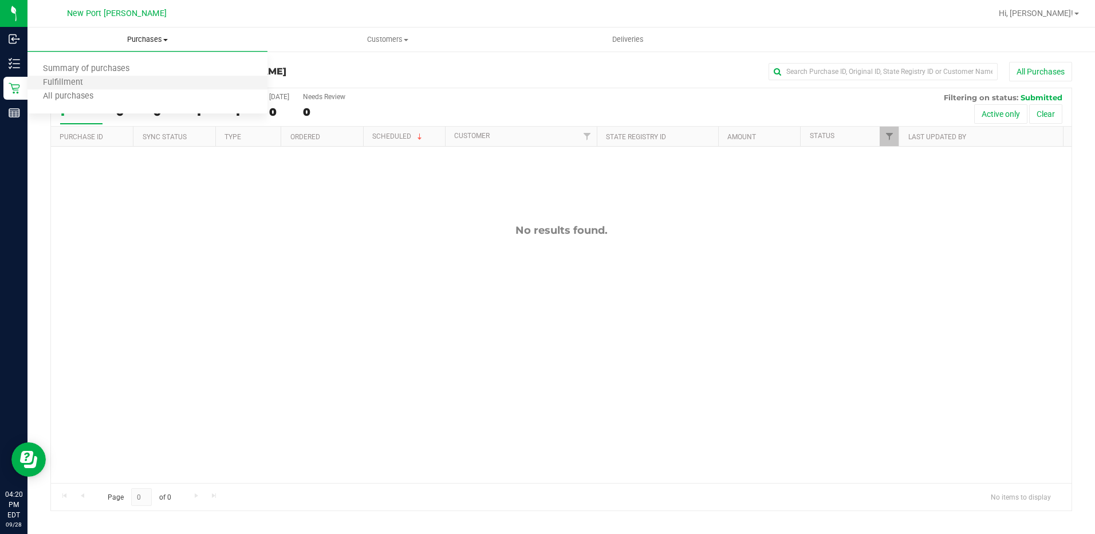 This screenshot has height=534, width=1095. Describe the element at coordinates (305, 137) in the screenshot. I see `a: Ordered` at that location.